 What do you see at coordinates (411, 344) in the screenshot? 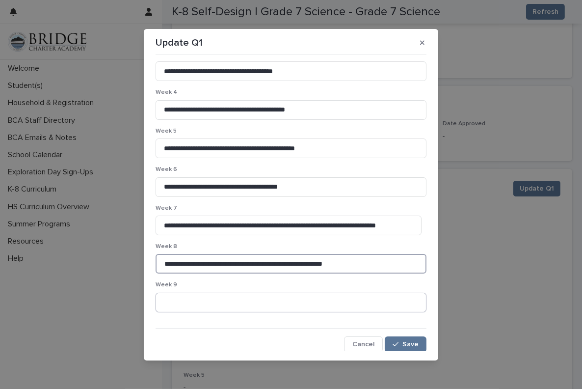
I see `span: Save` at bounding box center [411, 344].